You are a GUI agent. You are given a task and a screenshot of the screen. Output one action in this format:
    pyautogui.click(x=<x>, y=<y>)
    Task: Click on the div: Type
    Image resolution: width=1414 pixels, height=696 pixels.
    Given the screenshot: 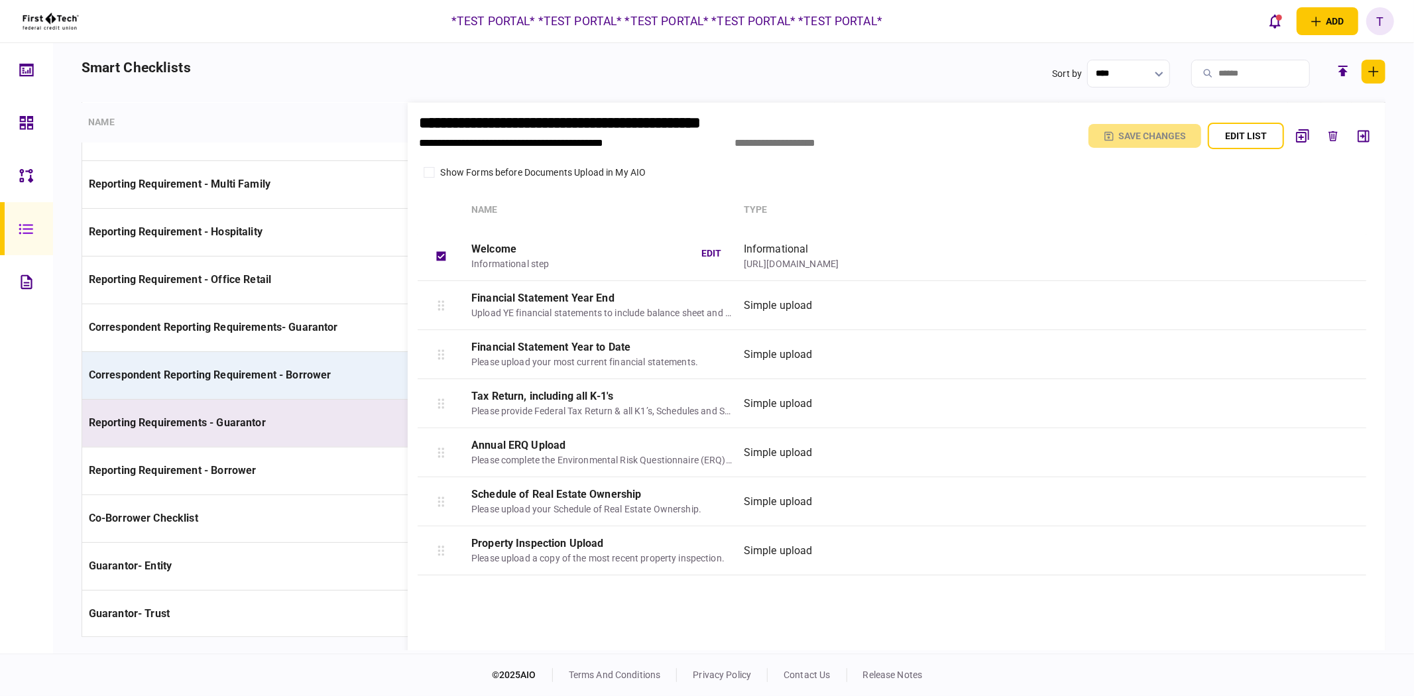 What is the action you would take?
    pyautogui.click(x=995, y=210)
    